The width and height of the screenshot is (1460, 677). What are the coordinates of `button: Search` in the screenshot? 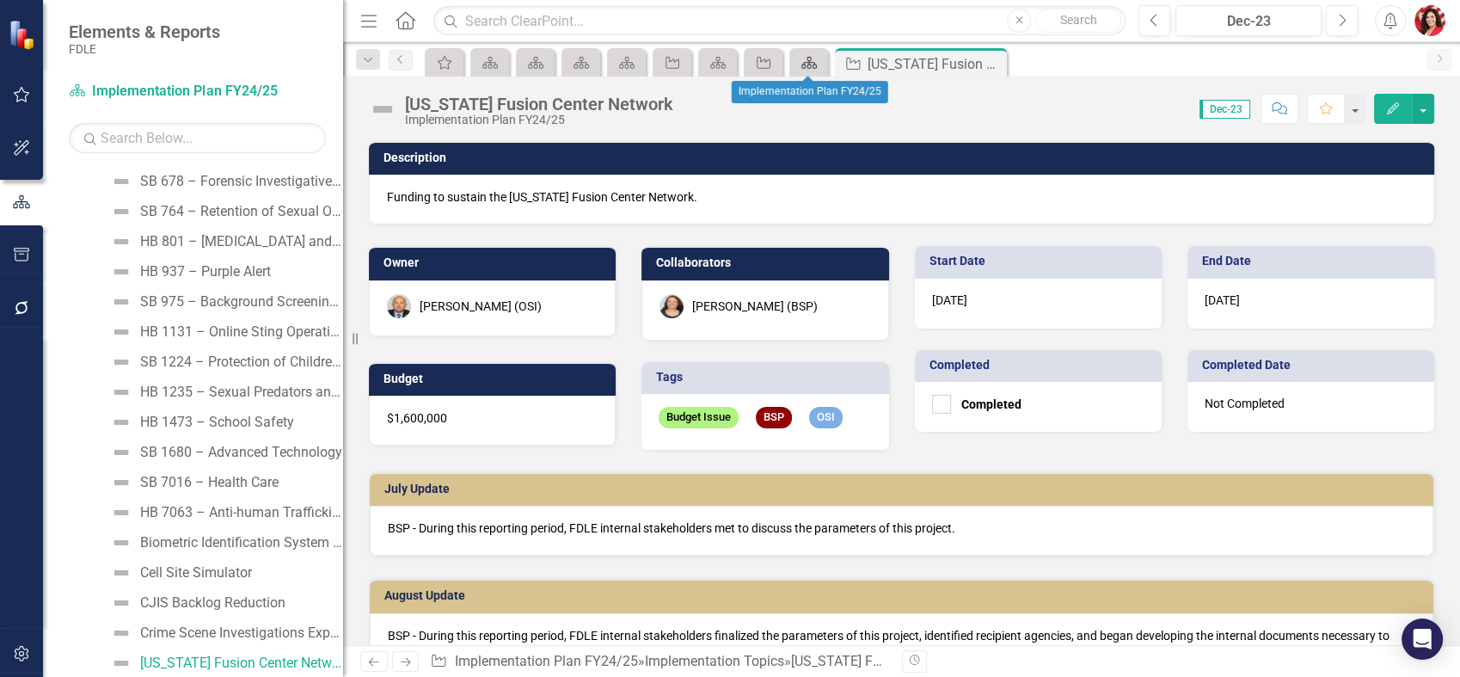 It's located at (1079, 21).